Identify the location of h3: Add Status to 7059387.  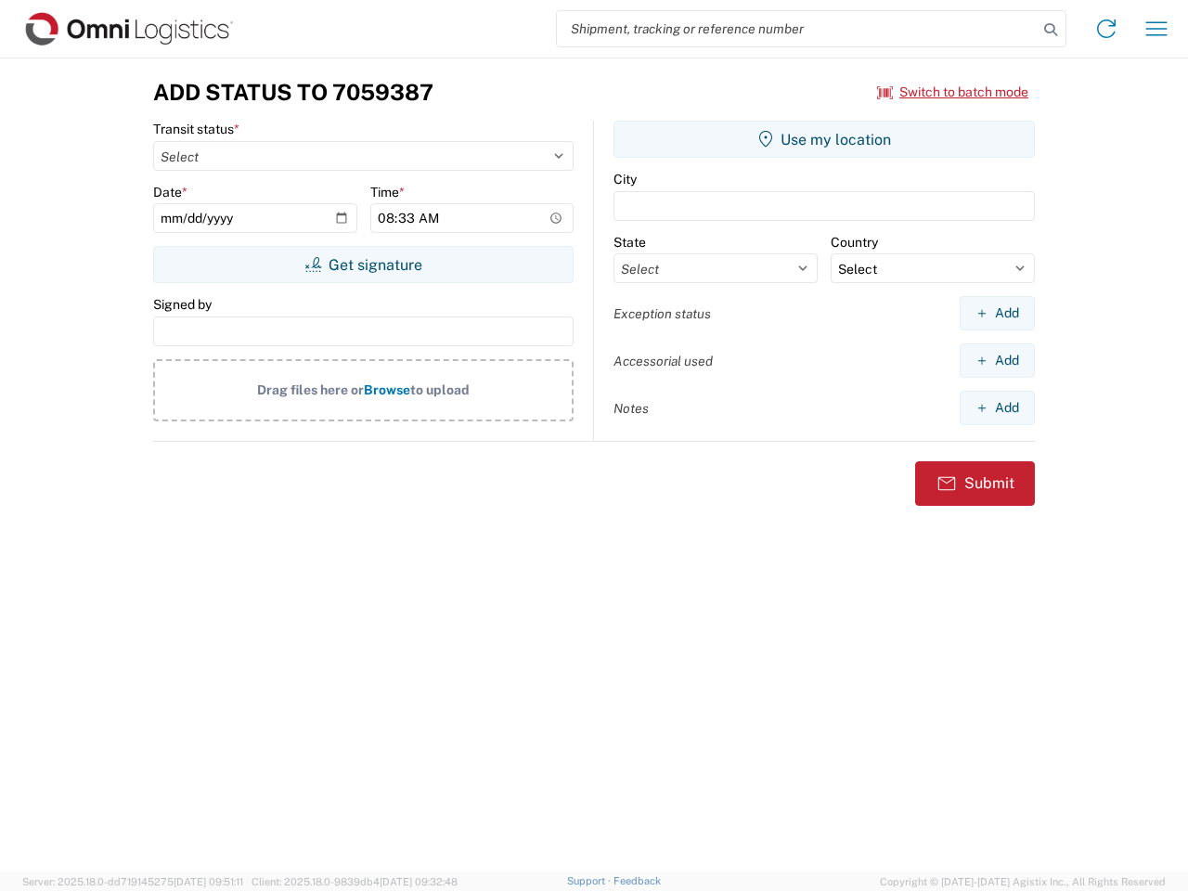
(293, 92).